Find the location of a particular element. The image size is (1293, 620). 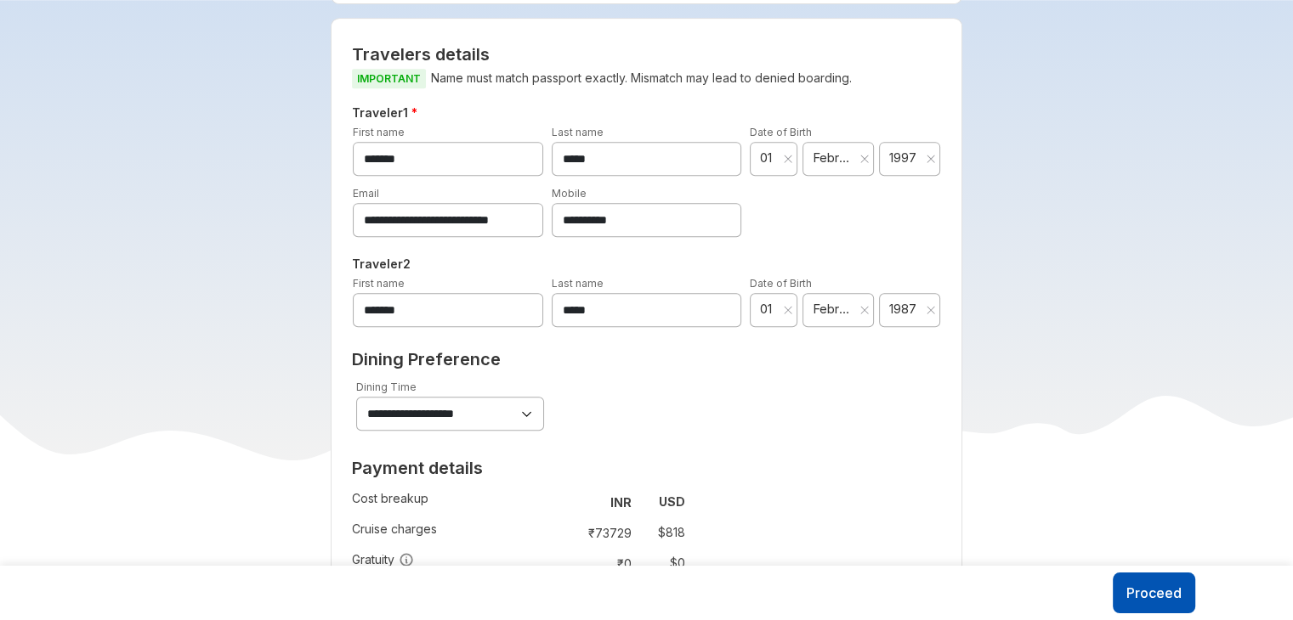

td: Cost breakup is located at coordinates (456, 502).